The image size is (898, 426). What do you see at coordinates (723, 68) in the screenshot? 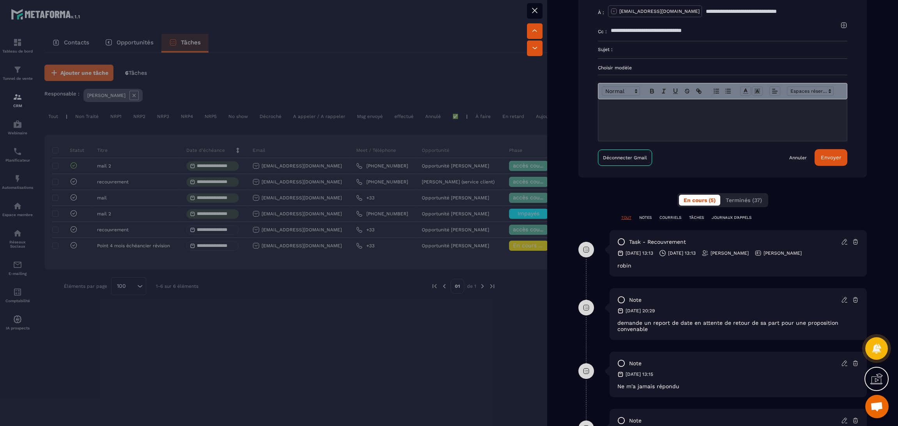
I see `p: Choisir modèle` at bounding box center [723, 68].